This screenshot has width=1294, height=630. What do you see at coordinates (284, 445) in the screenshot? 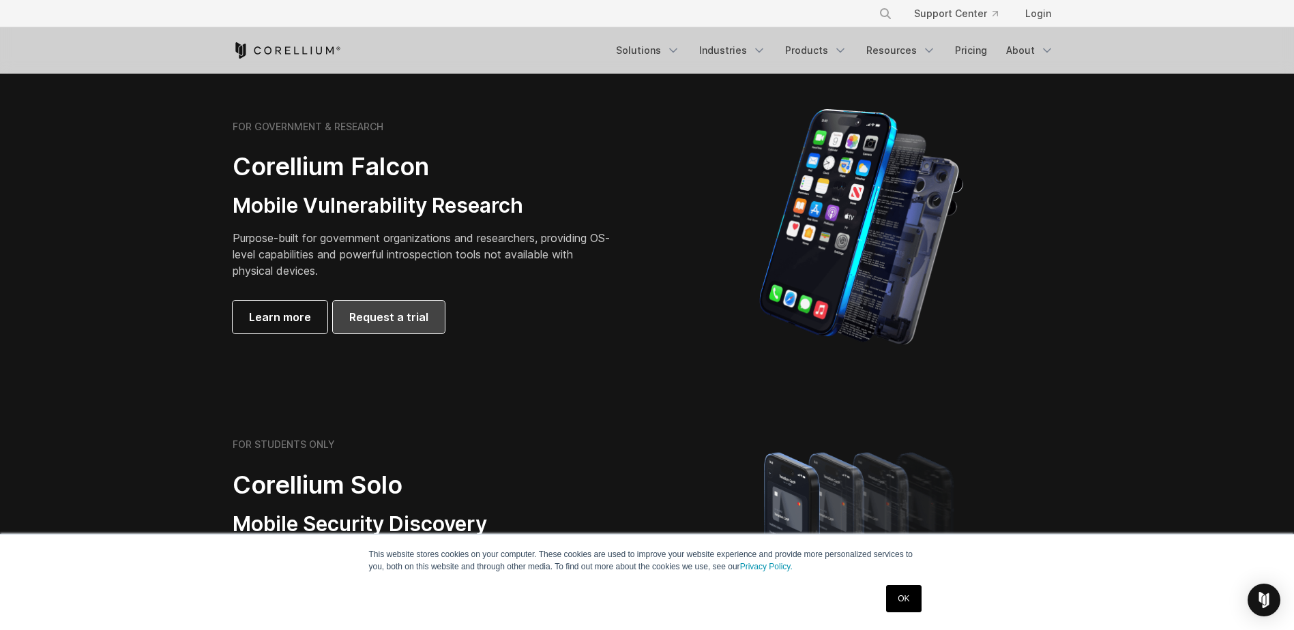
I see `h6: FOR STUDENTS ONLY` at bounding box center [284, 445].